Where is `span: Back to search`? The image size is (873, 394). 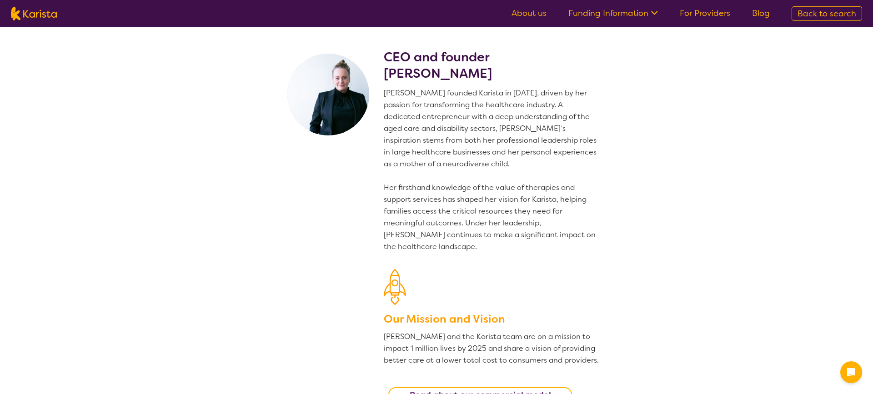
span: Back to search is located at coordinates (826, 14).